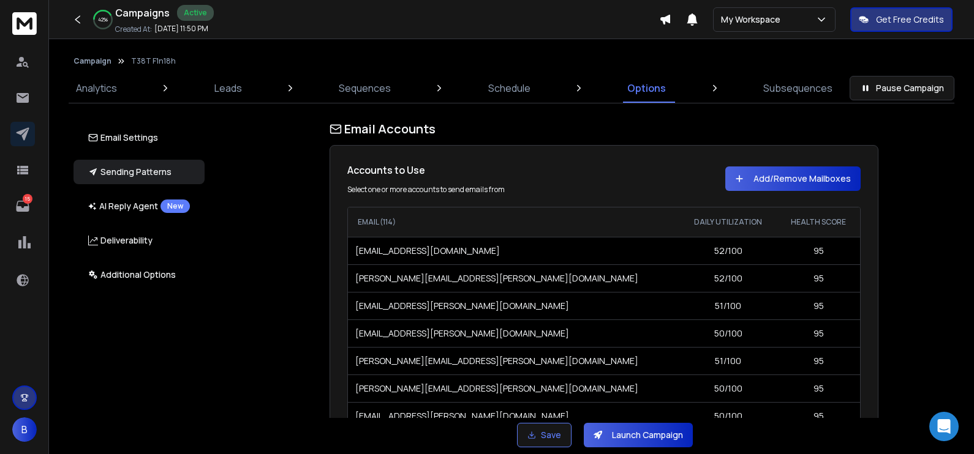 Image resolution: width=974 pixels, height=454 pixels. I want to click on p: Analytics, so click(96, 88).